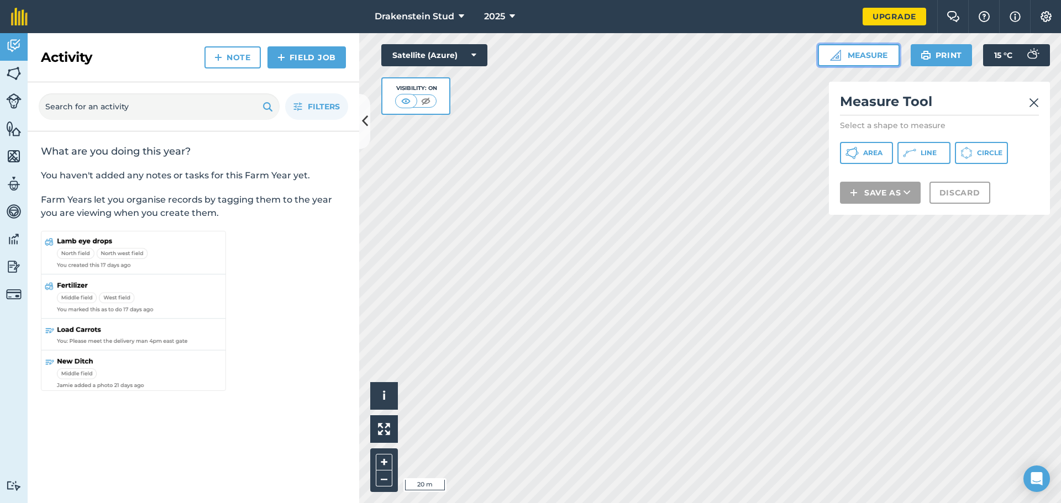 This screenshot has height=503, width=1061. I want to click on button: Measure, so click(859, 55).